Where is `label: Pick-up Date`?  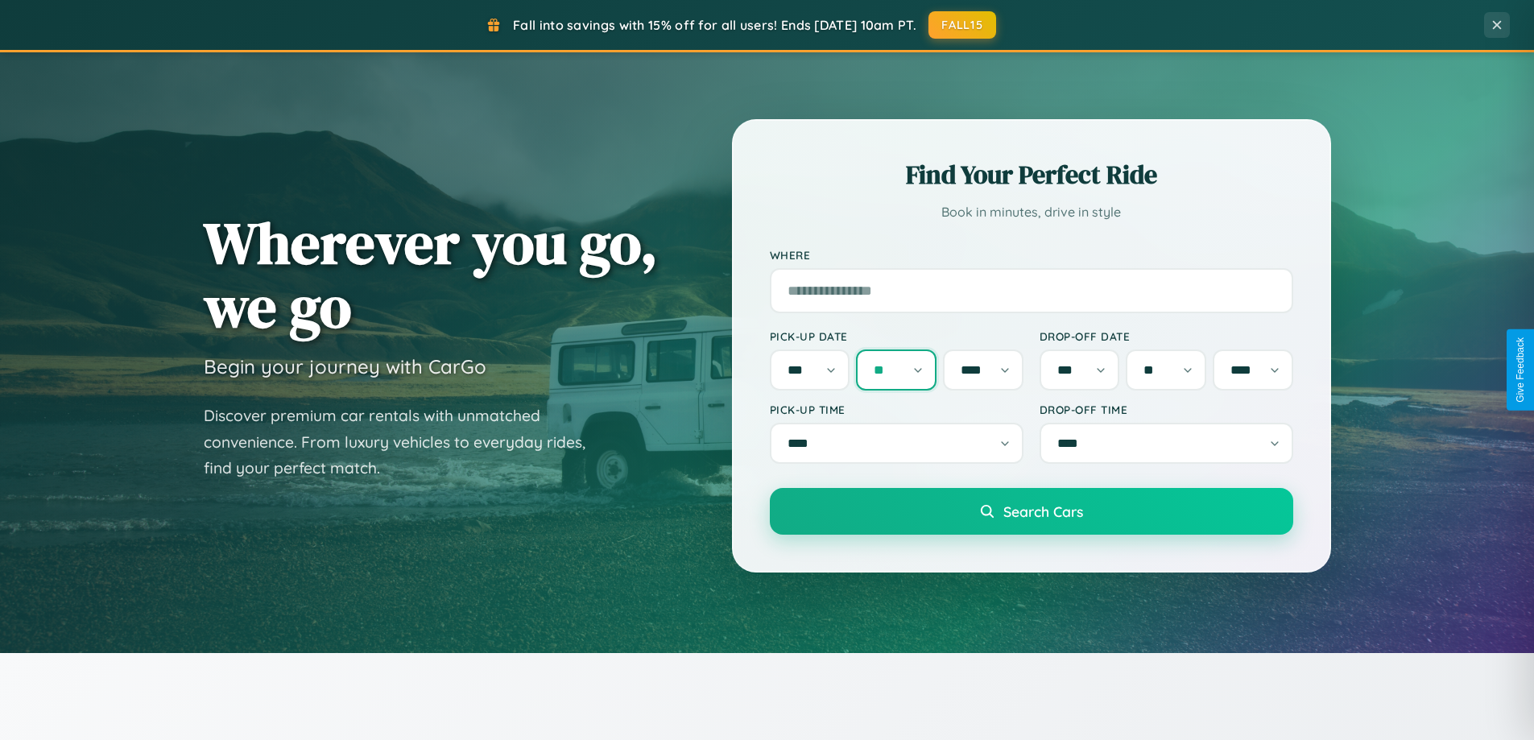 label: Pick-up Date is located at coordinates (896, 336).